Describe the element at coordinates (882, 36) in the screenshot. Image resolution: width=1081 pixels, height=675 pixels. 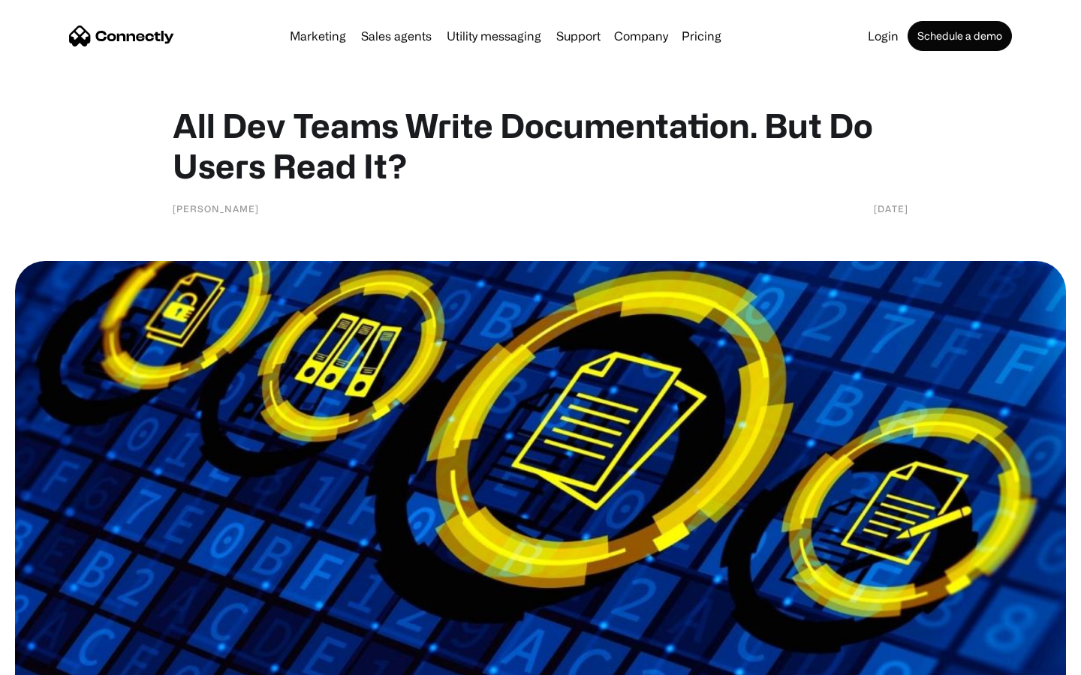
I see `a: Login` at that location.